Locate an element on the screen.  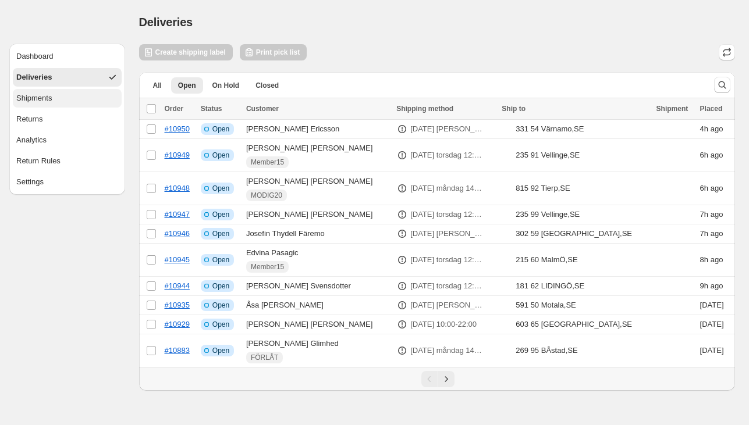
div: Settings is located at coordinates (30, 182).